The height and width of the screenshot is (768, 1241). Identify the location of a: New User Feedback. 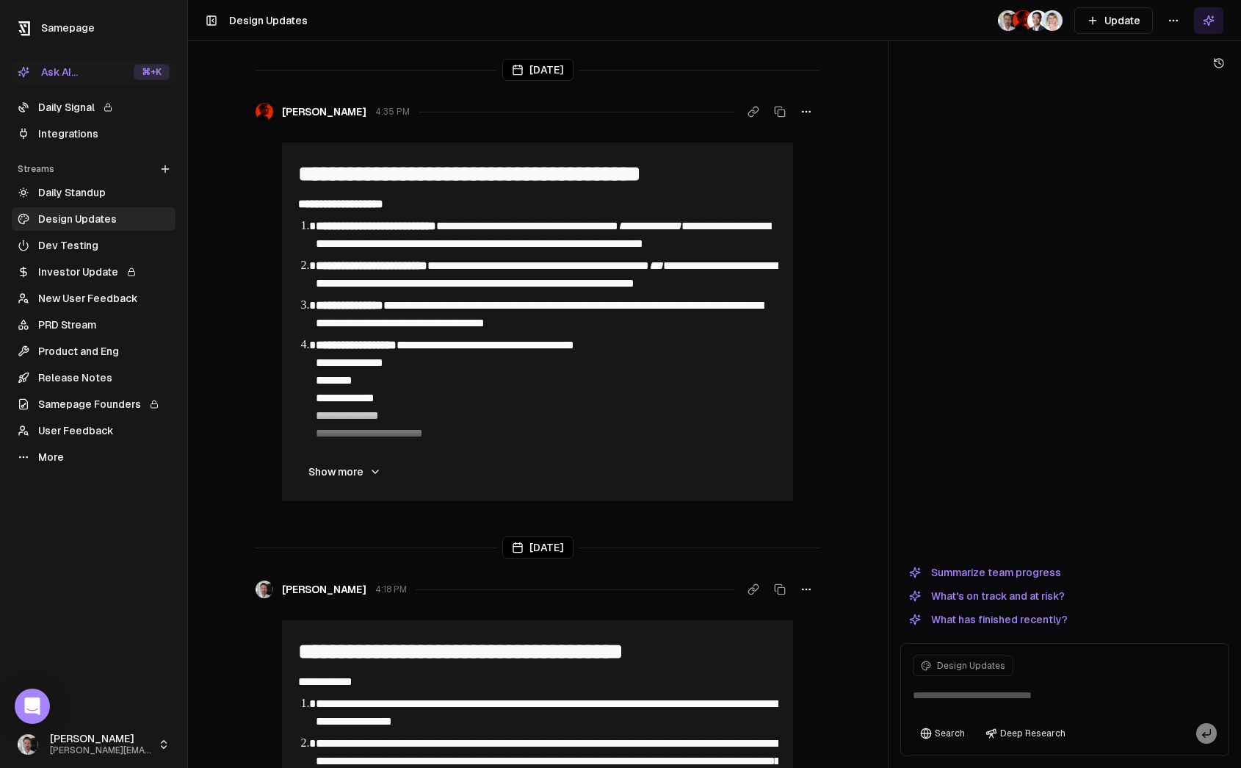
(93, 298).